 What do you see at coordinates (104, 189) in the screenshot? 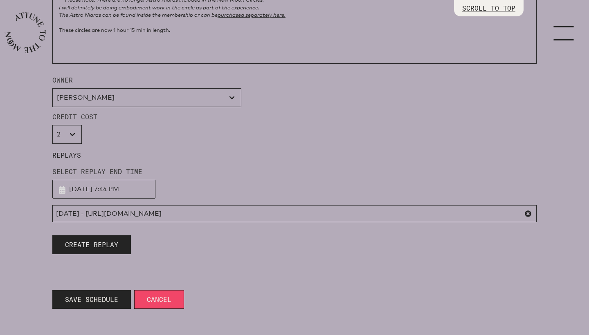
I see `input: Click to select...` at bounding box center [104, 189].